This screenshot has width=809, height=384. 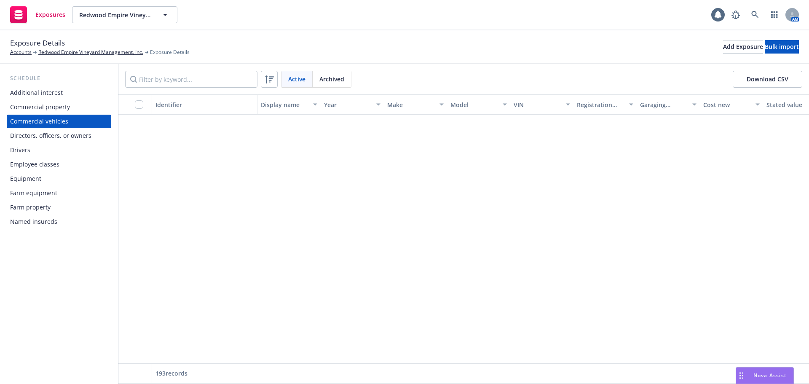 What do you see at coordinates (59, 193) in the screenshot?
I see `a: Farm equipment` at bounding box center [59, 193].